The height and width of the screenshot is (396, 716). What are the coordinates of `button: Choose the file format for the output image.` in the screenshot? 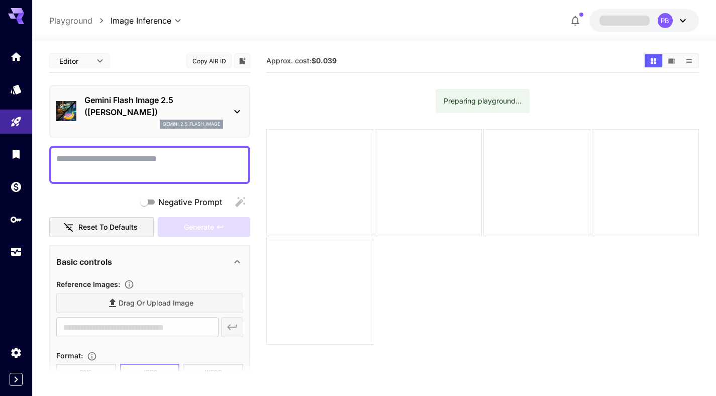 It's located at (92, 356).